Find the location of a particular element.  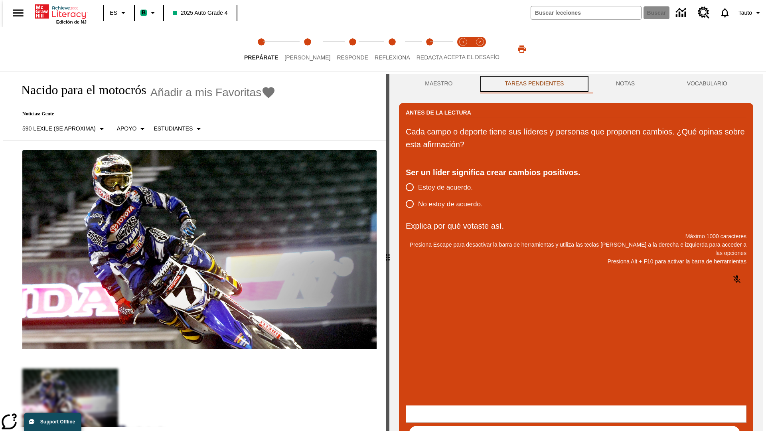

div: poll is located at coordinates (447, 195).